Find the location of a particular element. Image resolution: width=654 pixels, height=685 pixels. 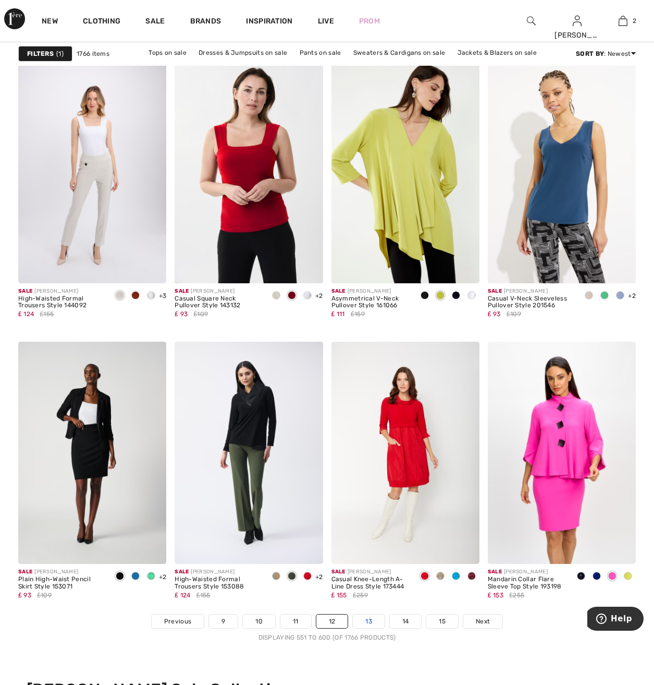

div: High-Waisted Formal Trousers Style 144092 is located at coordinates (61, 302).